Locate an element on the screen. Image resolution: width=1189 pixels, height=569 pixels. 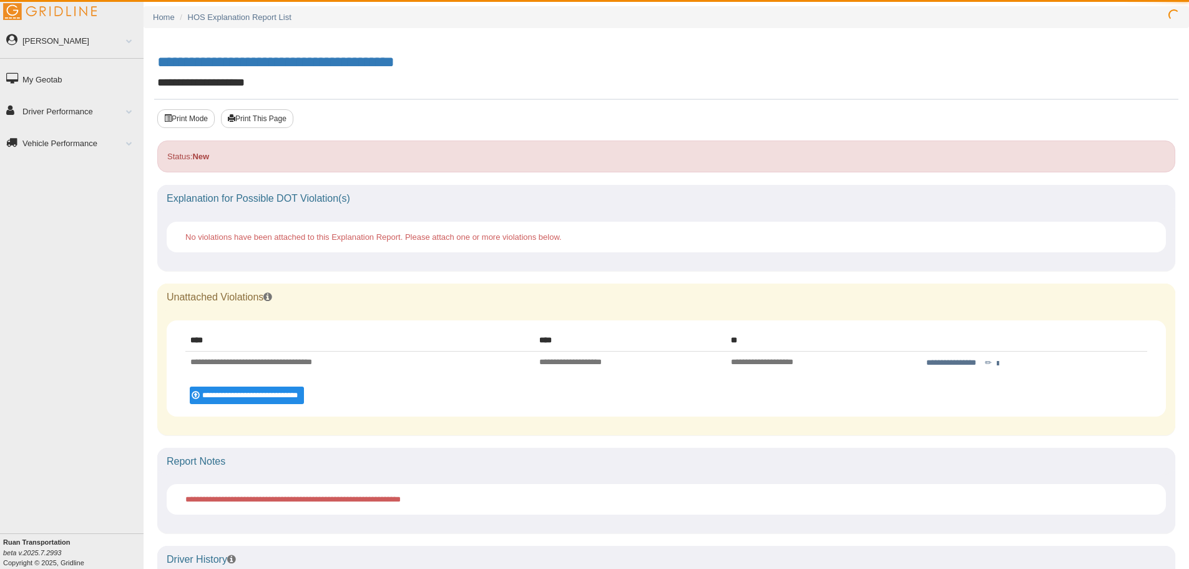
div: Report Notes is located at coordinates (666, 461).